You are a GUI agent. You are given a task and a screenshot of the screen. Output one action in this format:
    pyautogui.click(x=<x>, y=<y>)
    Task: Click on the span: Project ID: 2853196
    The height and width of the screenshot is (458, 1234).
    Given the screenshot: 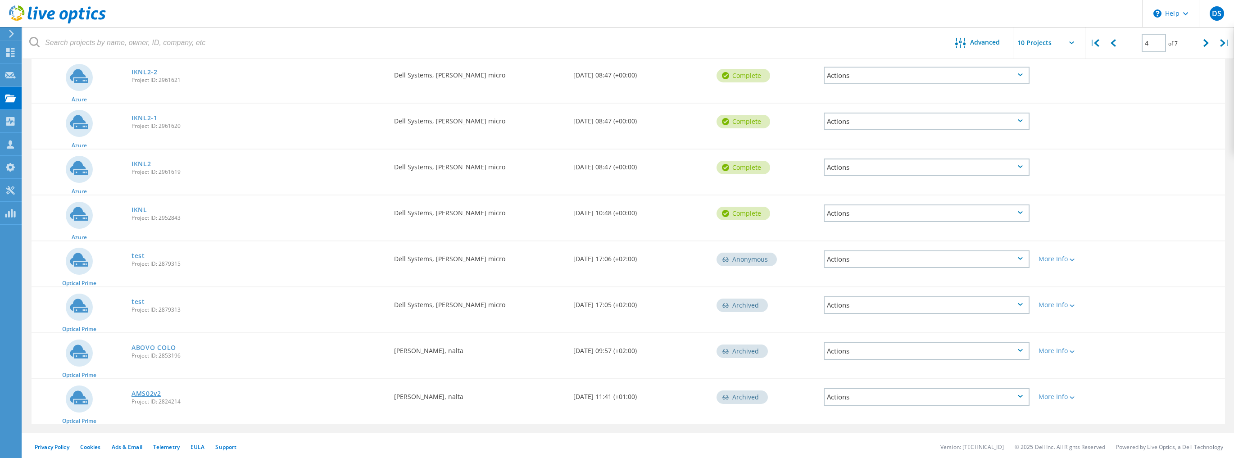 What is the action you would take?
    pyautogui.click(x=258, y=356)
    